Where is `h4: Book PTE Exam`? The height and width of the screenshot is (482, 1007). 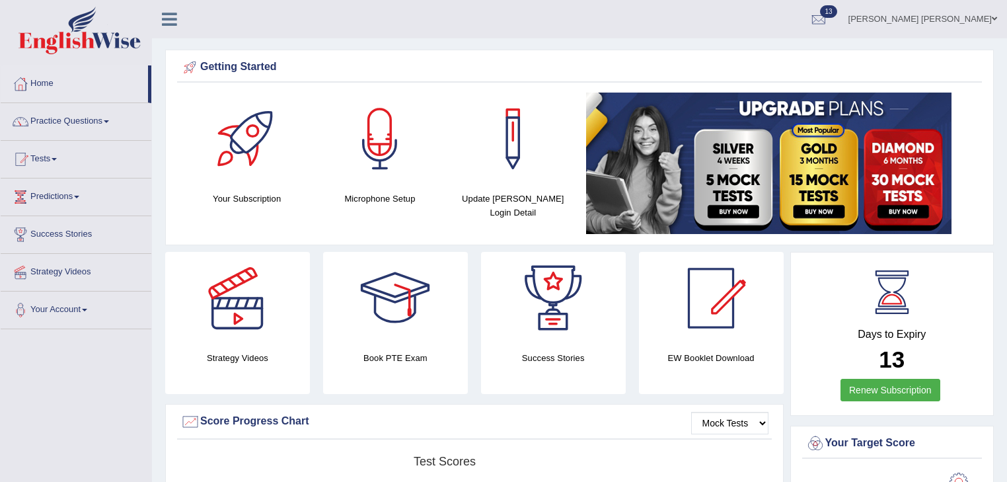
h4: Book PTE Exam is located at coordinates (395, 357).